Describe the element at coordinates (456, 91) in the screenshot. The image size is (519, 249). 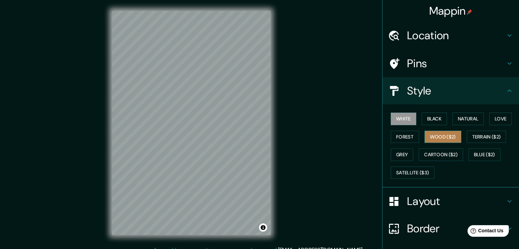
I see `h4: Style` at that location.